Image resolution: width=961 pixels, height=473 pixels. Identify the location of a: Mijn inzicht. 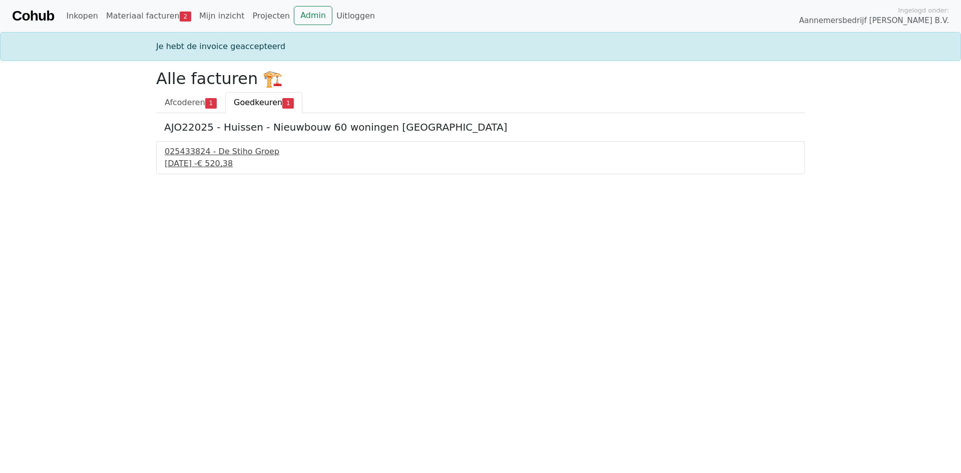
(222, 16).